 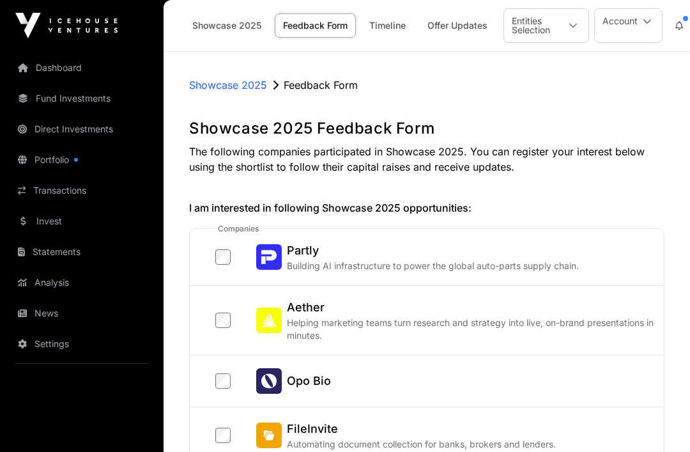 What do you see at coordinates (476, 307) in the screenshot?
I see `h2: Aether` at bounding box center [476, 307].